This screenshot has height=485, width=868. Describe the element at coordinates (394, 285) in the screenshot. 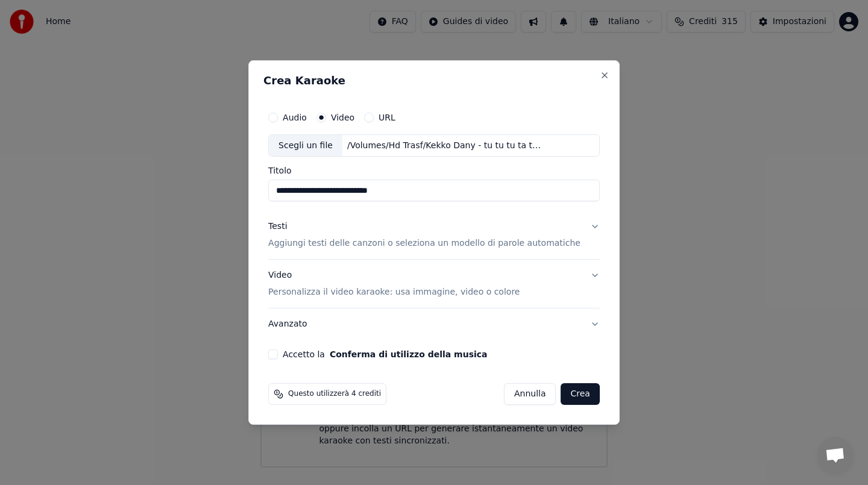

I see `div: Video` at that location.